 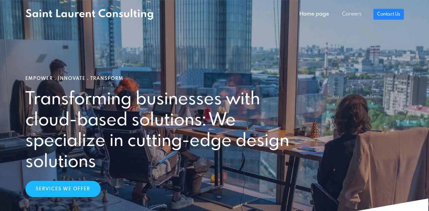 What do you see at coordinates (352, 14) in the screenshot?
I see `a: Careers` at bounding box center [352, 14].